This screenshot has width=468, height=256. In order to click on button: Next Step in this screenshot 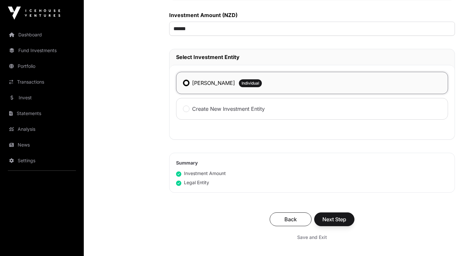, I will do `click(334, 219)`.